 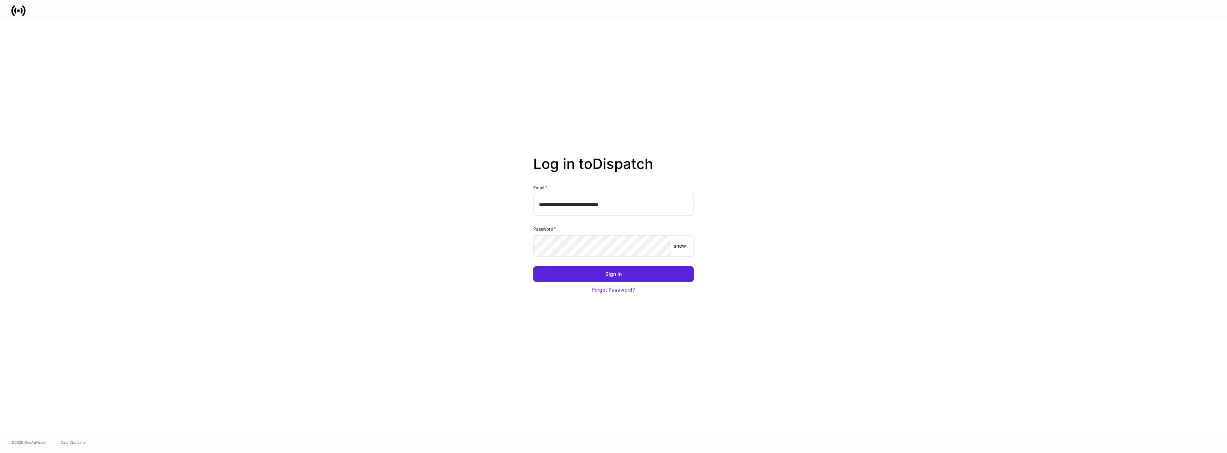 What do you see at coordinates (613, 274) in the screenshot?
I see `button: Sign In` at bounding box center [613, 274].